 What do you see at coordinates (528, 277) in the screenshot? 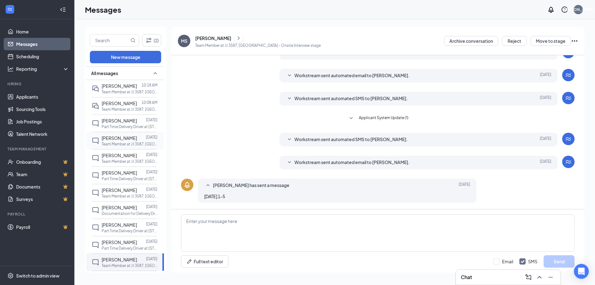
I see `button: ComposeMessage` at bounding box center [528, 277].